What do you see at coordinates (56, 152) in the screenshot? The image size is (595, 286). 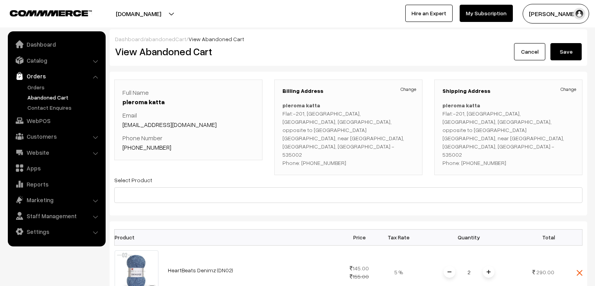 I see `a: Website` at bounding box center [56, 152].